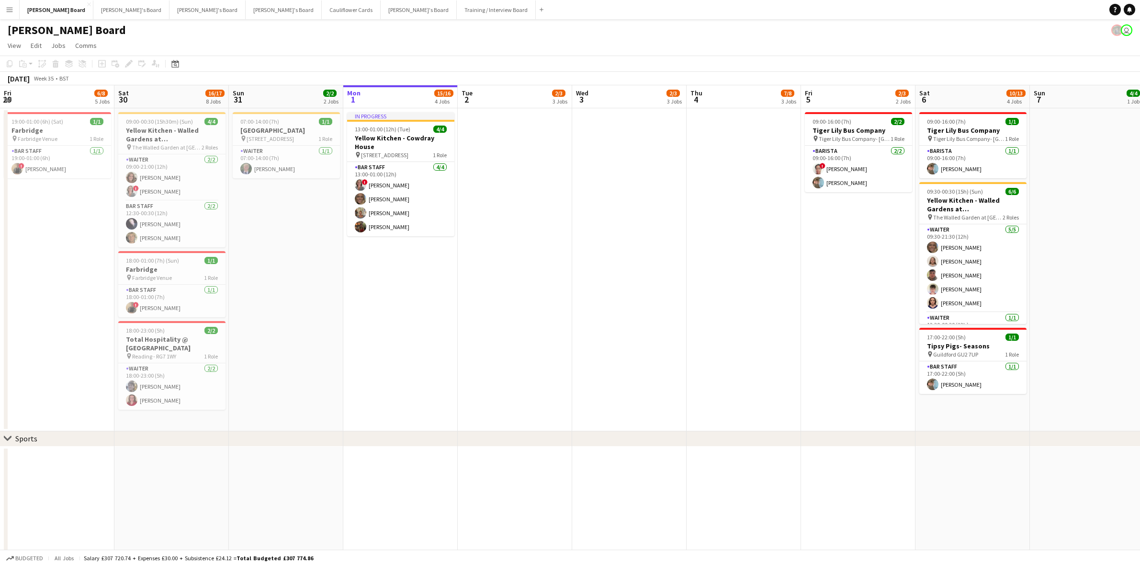 The width and height of the screenshot is (1140, 566). Describe the element at coordinates (238, 93) in the screenshot. I see `span: Sun` at that location.